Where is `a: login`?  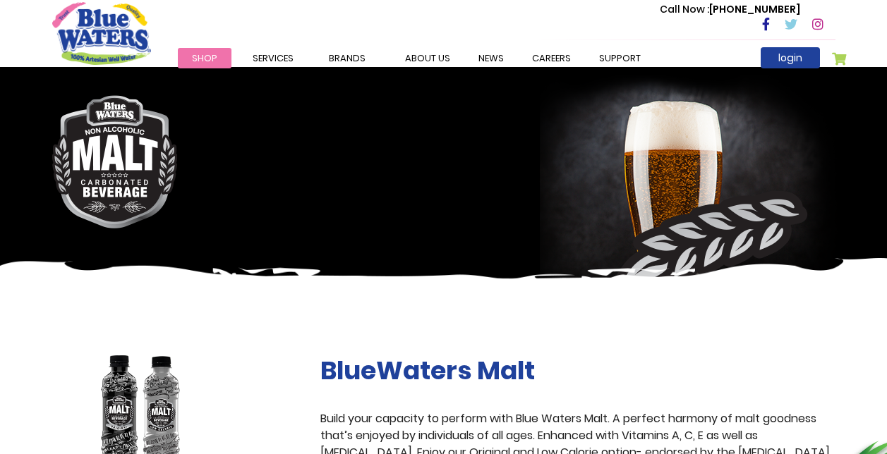
a: login is located at coordinates (790, 58).